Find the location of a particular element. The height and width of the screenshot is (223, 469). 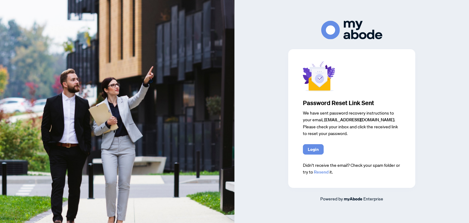

button: Login is located at coordinates (313, 149).